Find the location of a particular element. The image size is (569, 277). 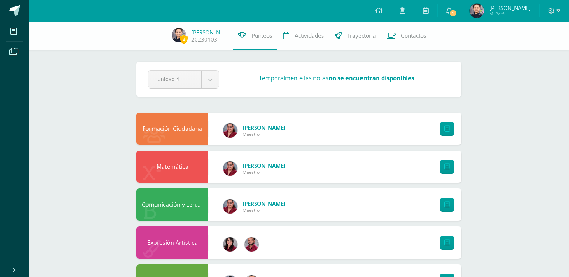

div: Formación Ciudadana is located at coordinates (172, 129).